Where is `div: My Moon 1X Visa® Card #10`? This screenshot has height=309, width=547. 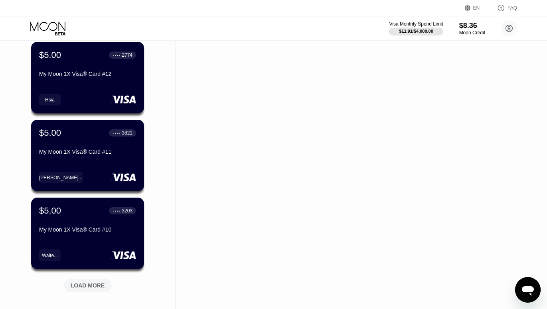
div: My Moon 1X Visa® Card #10 is located at coordinates (87, 229).